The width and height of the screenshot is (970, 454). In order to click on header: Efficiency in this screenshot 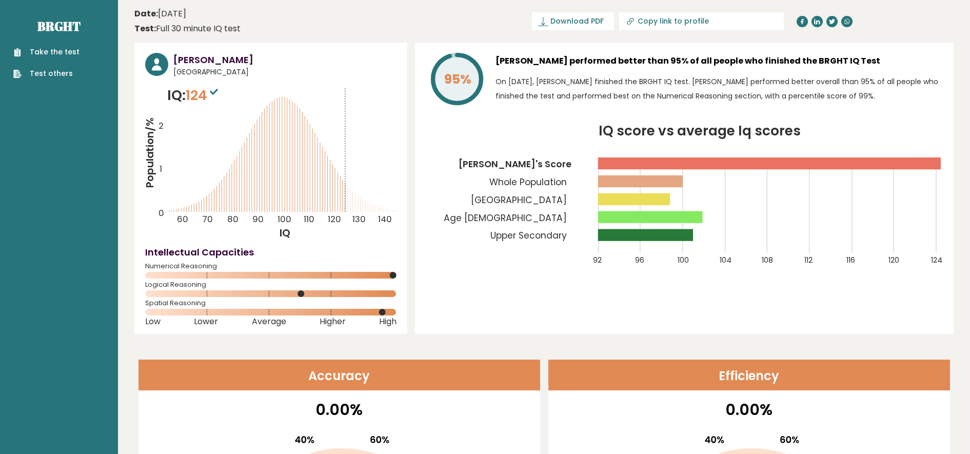, I will do `click(749, 375)`.